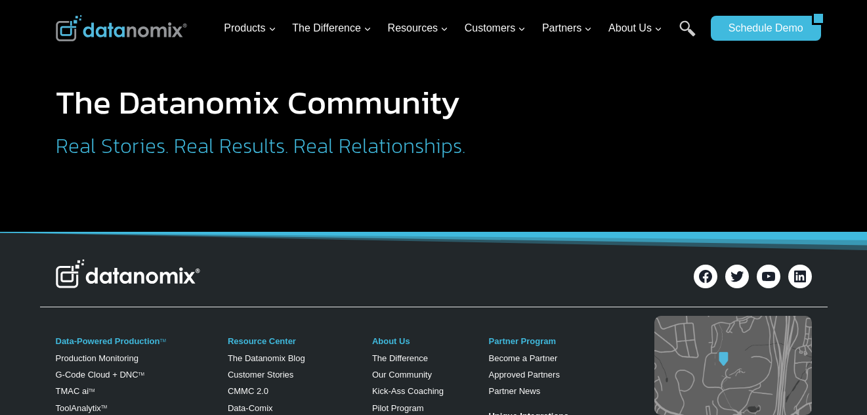 This screenshot has width=867, height=415. I want to click on a: Schedule Demo, so click(762, 28).